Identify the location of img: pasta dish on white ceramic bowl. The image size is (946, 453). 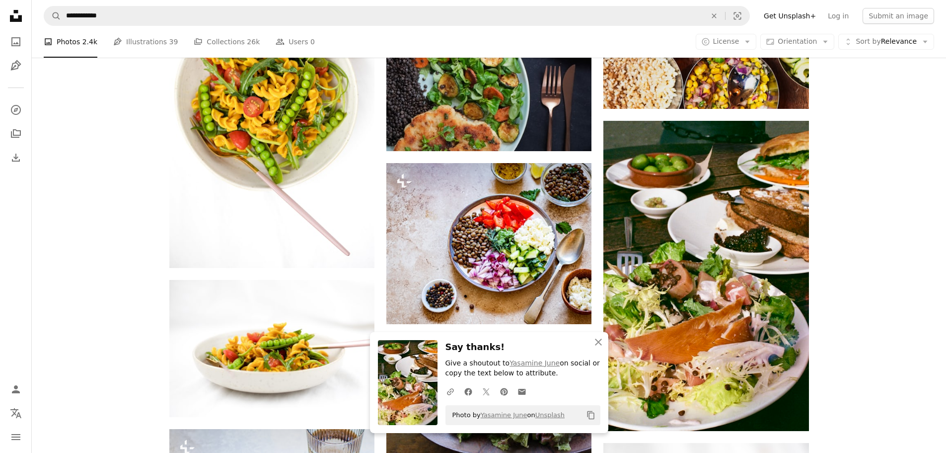
(272, 348).